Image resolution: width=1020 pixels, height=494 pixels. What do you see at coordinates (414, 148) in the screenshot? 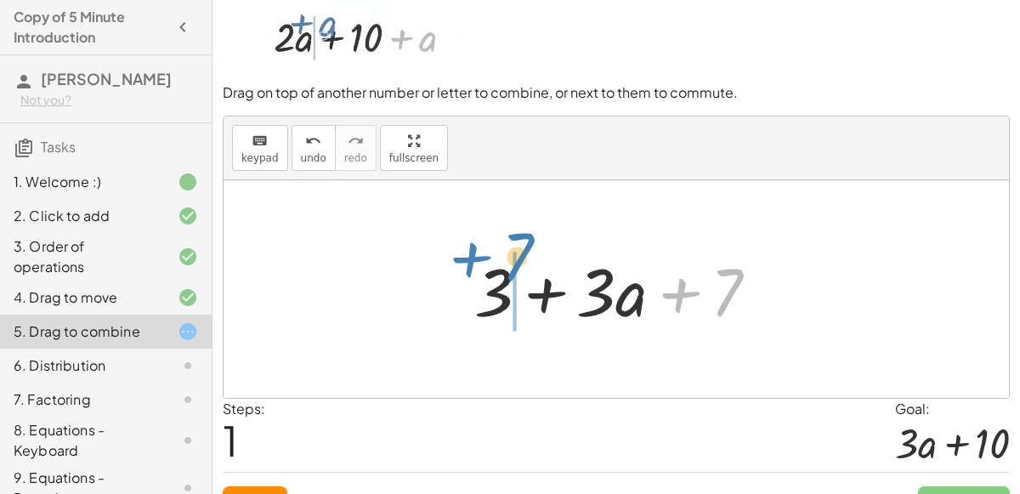
I see `button: fullscreen` at bounding box center [414, 148].